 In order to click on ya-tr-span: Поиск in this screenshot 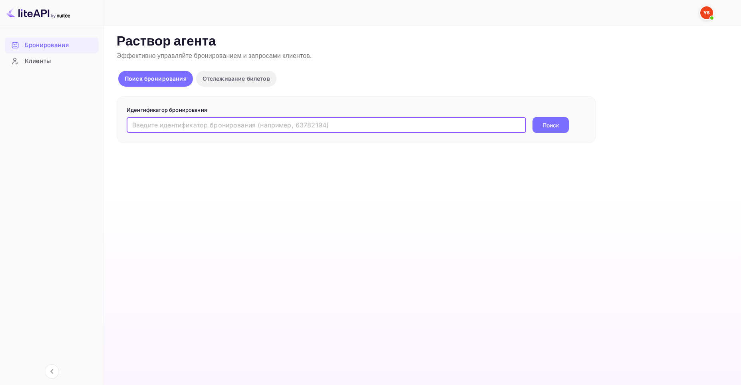, I will do `click(551, 125)`.